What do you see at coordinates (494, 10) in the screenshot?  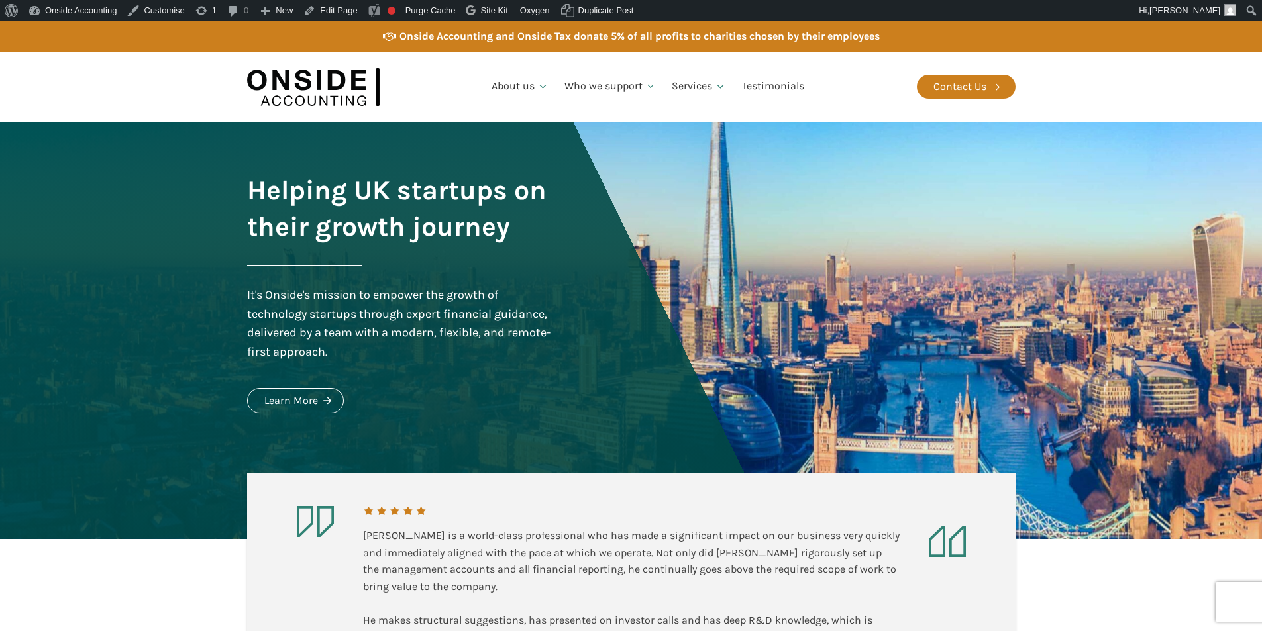 I see `span: Site Kit` at bounding box center [494, 10].